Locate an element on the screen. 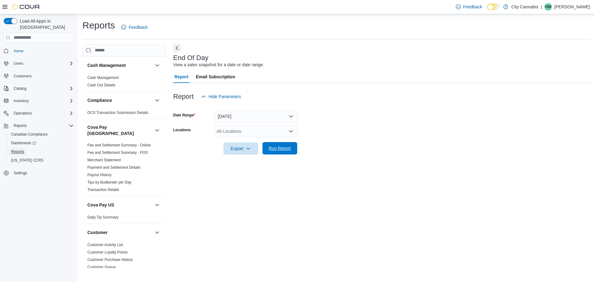 Image resolution: width=595 pixels, height=282 pixels. span: Transaction Details is located at coordinates (103, 190).